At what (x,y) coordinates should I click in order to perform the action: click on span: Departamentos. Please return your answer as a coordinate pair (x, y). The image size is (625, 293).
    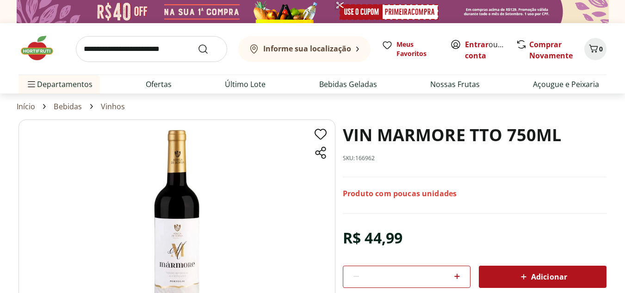
    Looking at the image, I should click on (59, 84).